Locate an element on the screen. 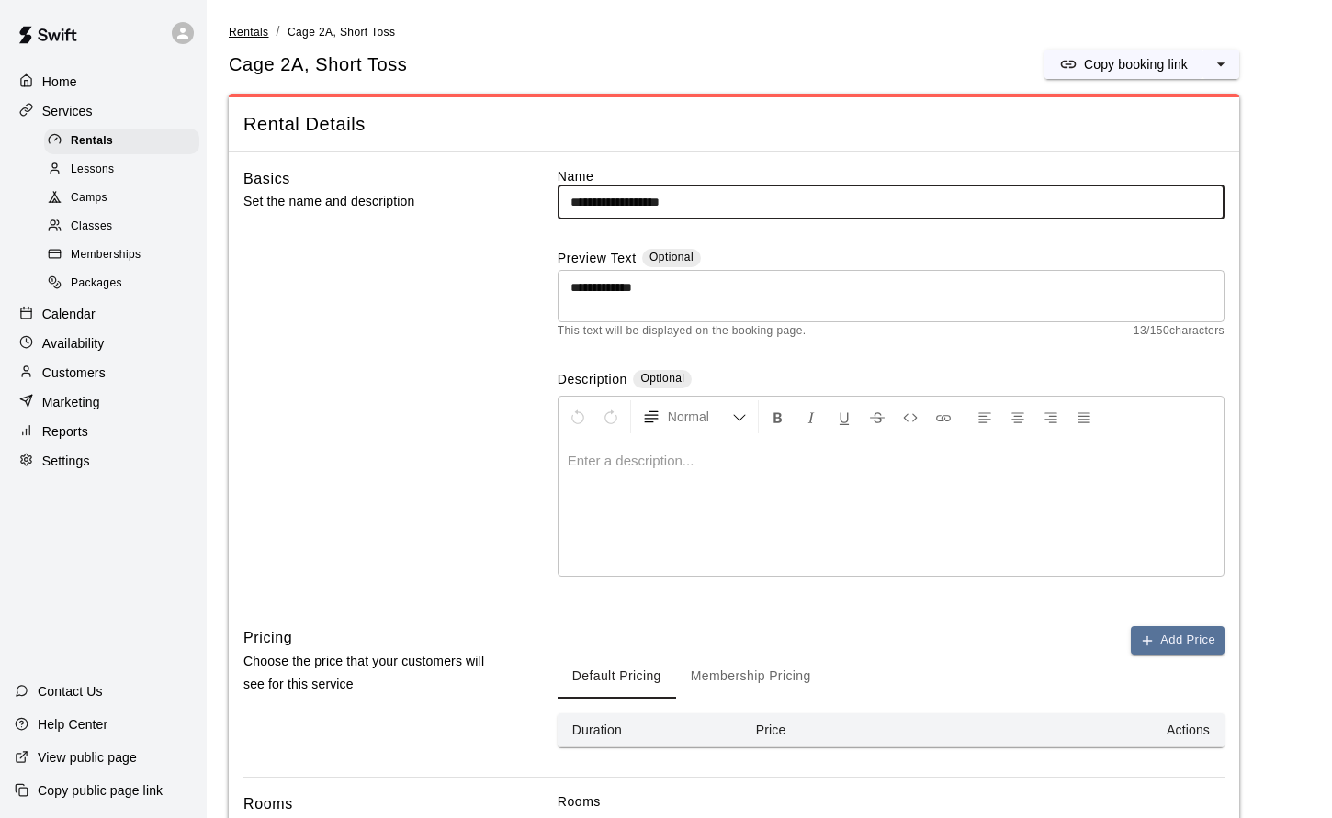  a: Reports is located at coordinates (103, 432).